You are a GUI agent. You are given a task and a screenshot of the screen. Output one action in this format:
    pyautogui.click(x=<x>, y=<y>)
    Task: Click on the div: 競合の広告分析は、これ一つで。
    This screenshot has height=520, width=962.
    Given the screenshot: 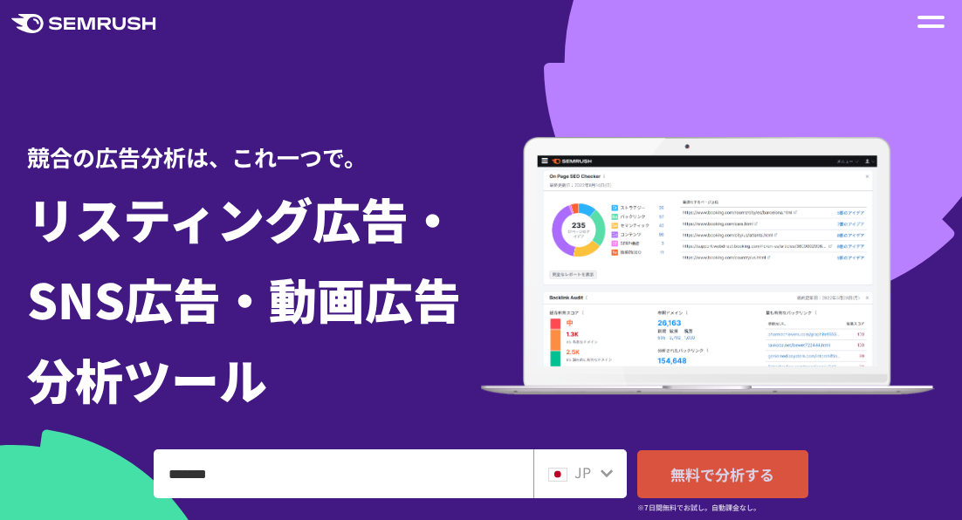 What is the action you would take?
    pyautogui.click(x=254, y=143)
    